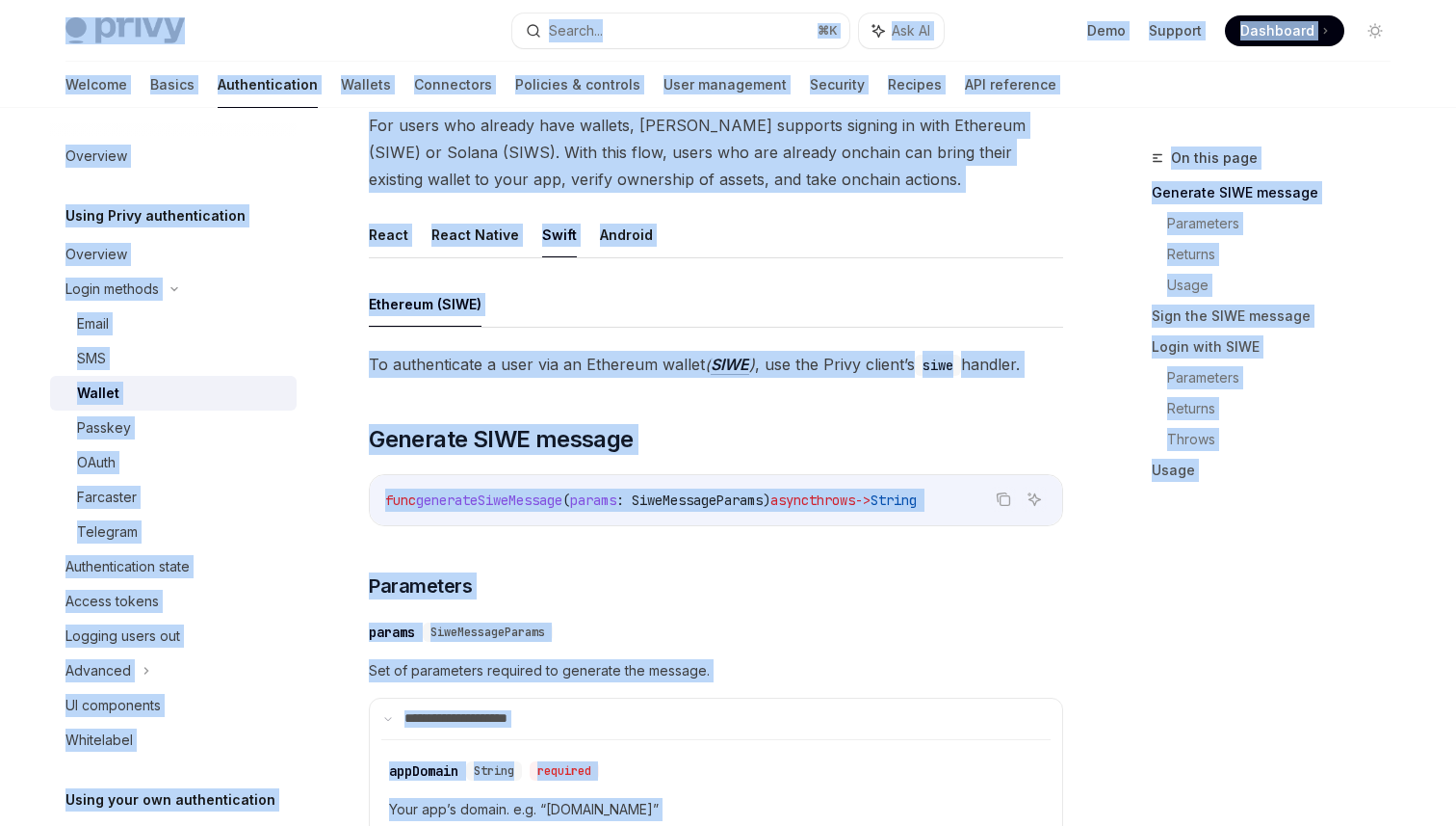  Describe the element at coordinates (593, 500) in the screenshot. I see `span: params` at that location.